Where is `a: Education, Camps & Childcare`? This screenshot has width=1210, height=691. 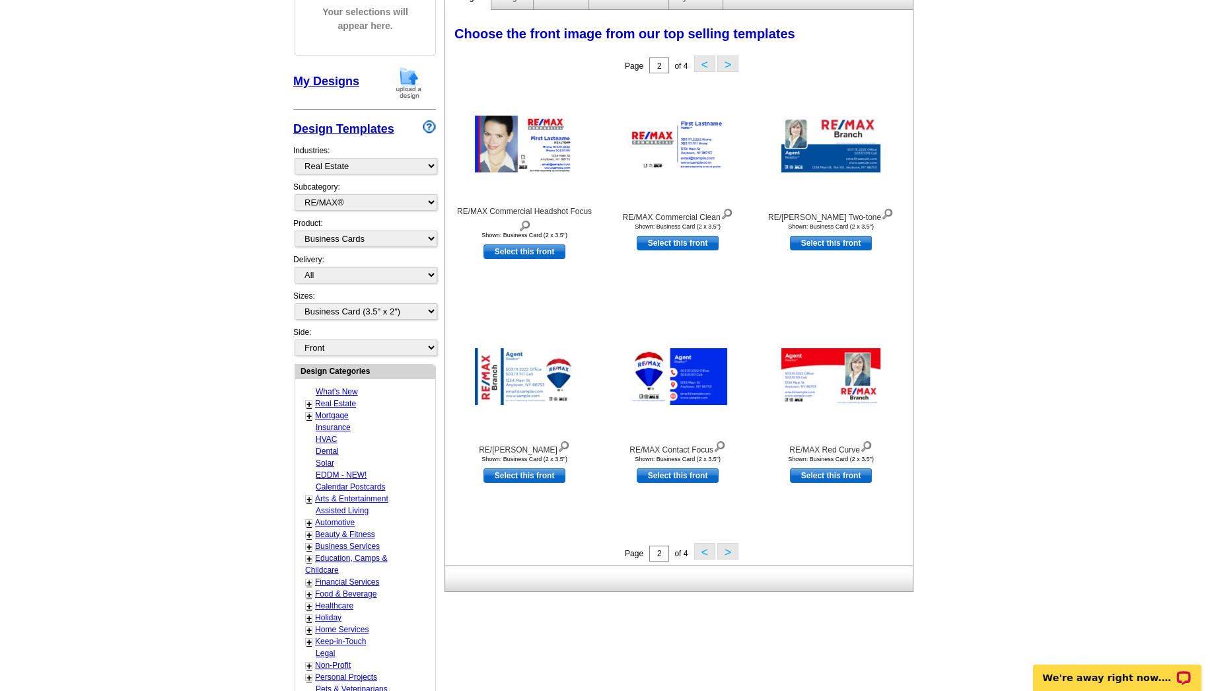
a: Education, Camps & Childcare is located at coordinates (346, 564).